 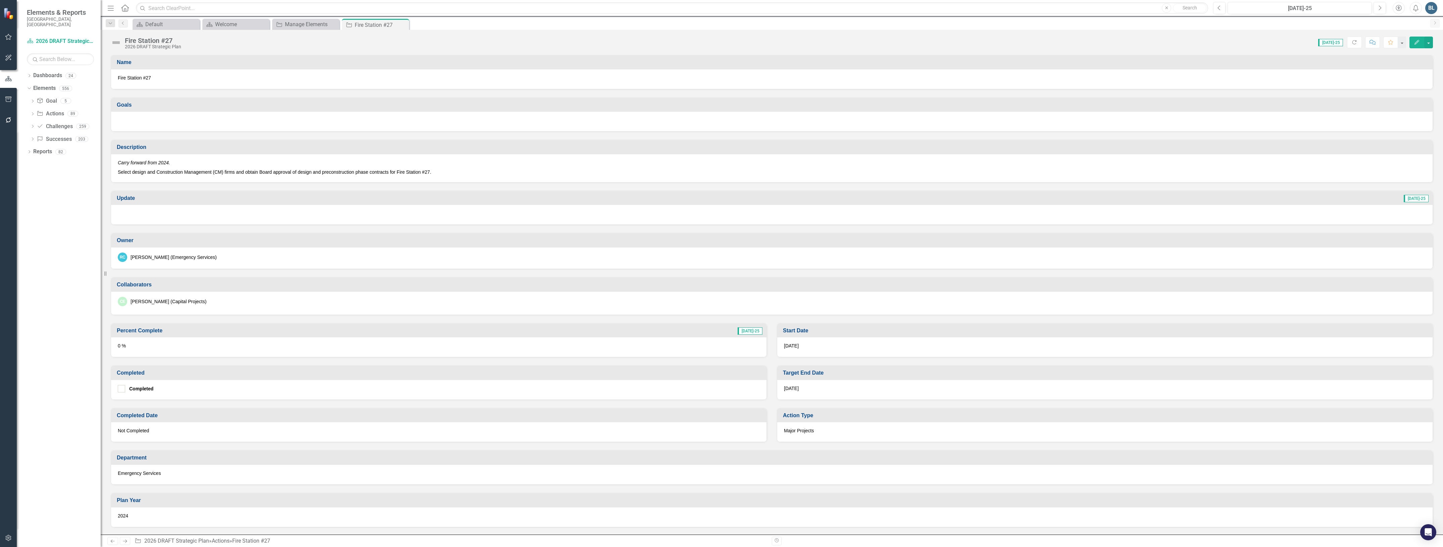 What do you see at coordinates (54, 126) in the screenshot?
I see `a: Challenges` at bounding box center [54, 126].